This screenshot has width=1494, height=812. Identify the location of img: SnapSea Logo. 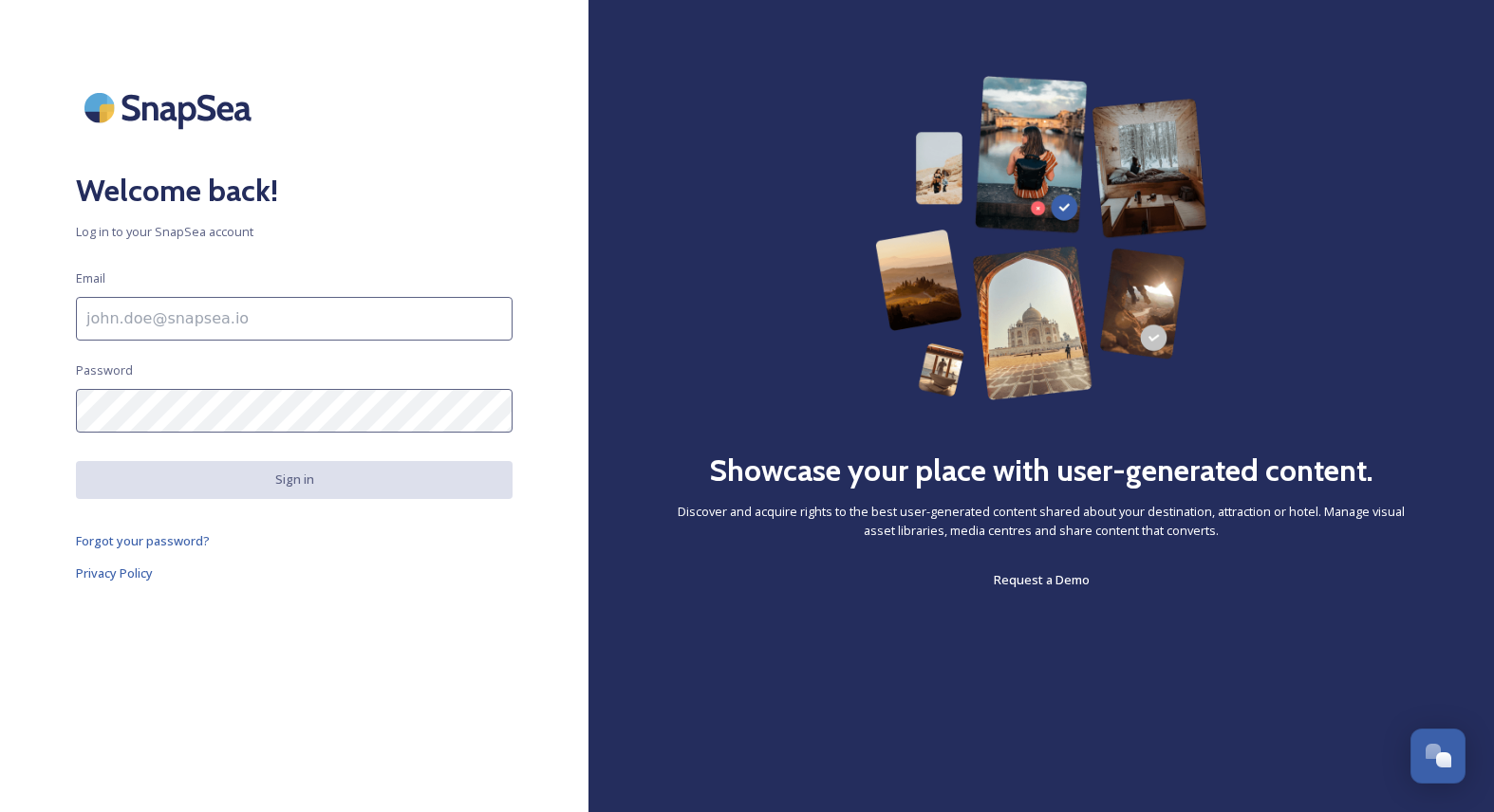
(171, 107).